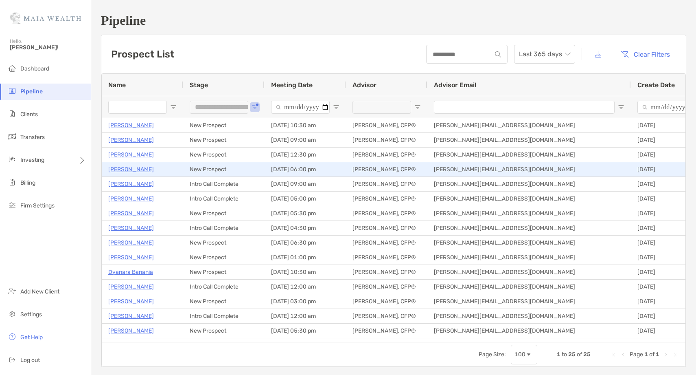  Describe the element at coordinates (12, 314) in the screenshot. I see `img: settings icon` at that location.